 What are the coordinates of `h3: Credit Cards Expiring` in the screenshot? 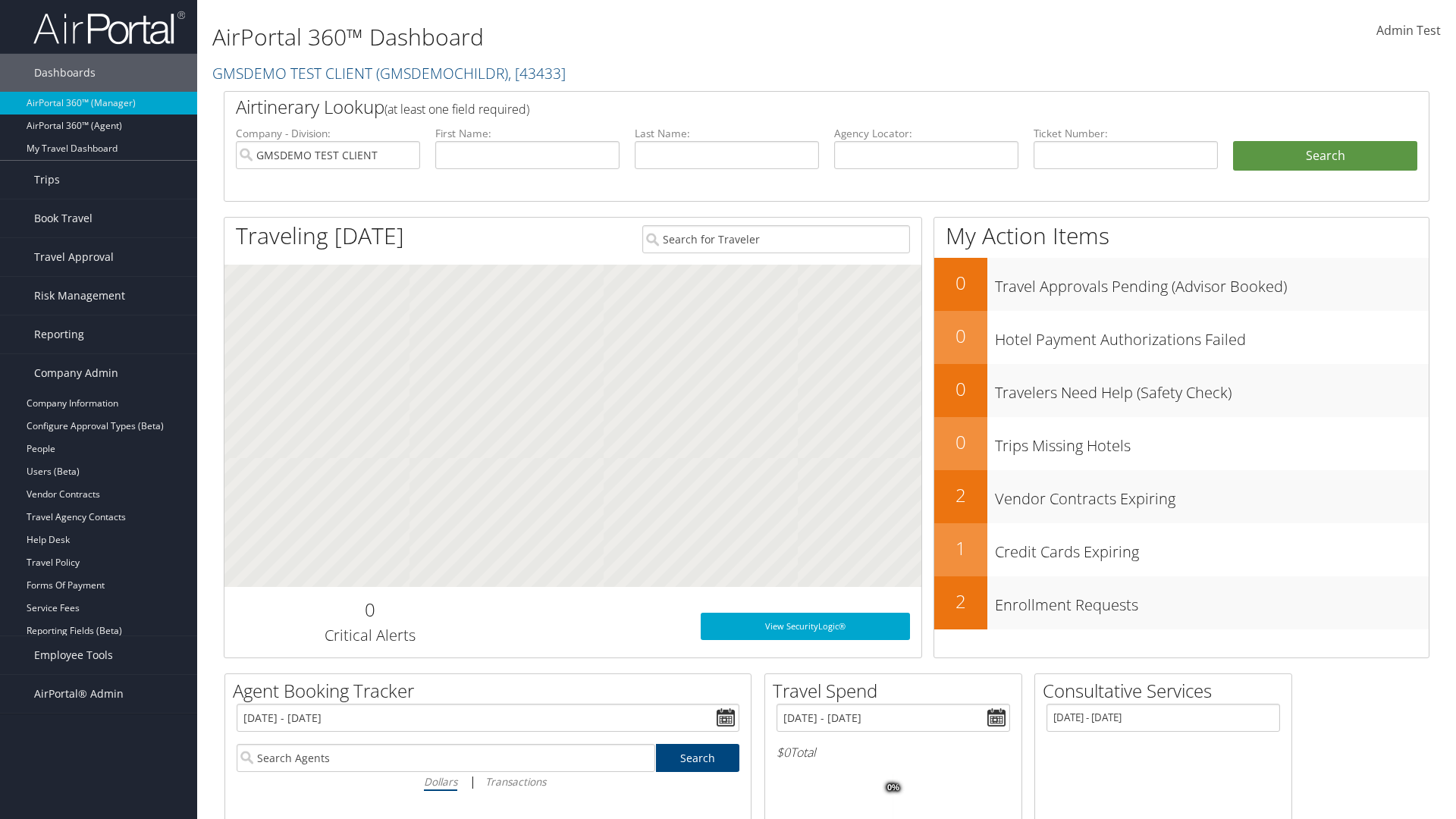 It's located at (1212, 548).